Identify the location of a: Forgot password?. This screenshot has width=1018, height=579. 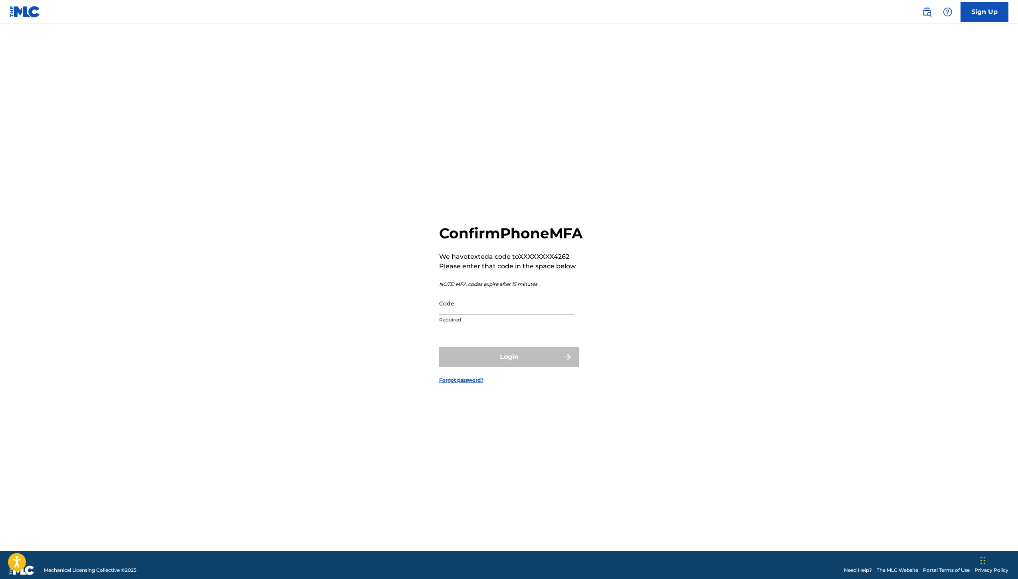
(461, 380).